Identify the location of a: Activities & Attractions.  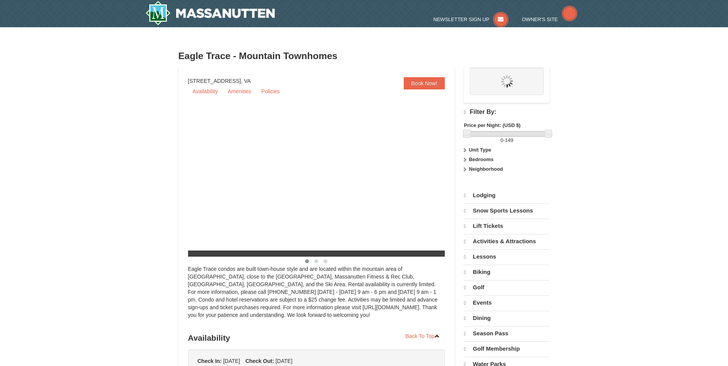
(507, 241).